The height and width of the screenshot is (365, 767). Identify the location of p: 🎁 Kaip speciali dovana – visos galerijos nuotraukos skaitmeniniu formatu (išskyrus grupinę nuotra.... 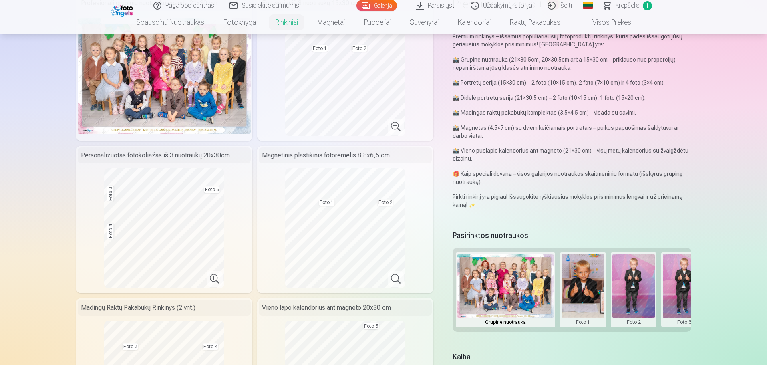
(571, 178).